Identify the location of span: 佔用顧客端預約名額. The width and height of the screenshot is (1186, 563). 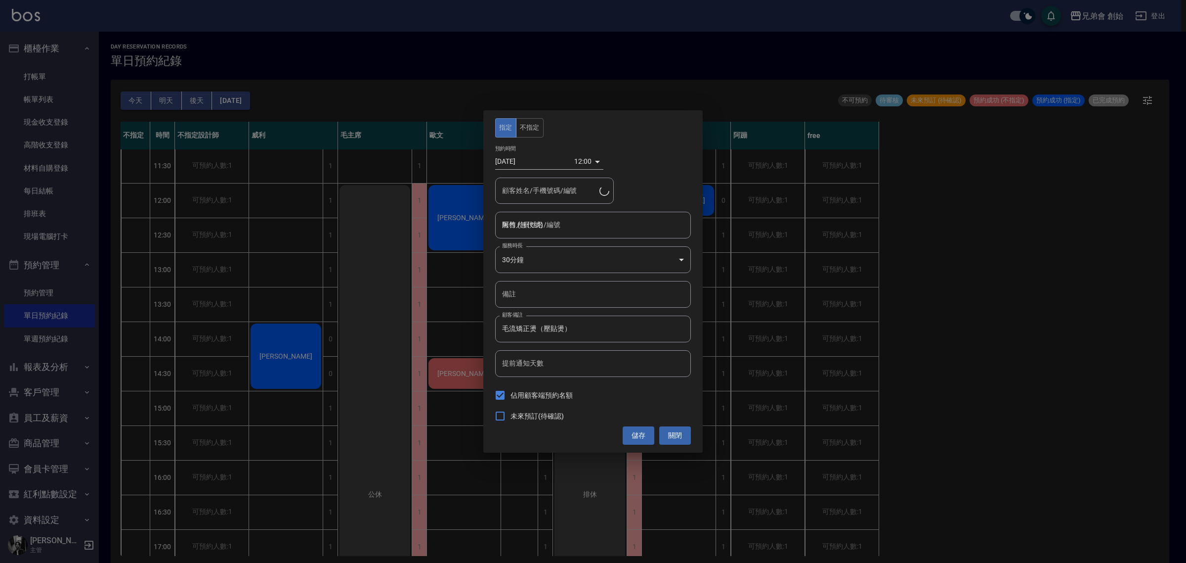
(542, 395).